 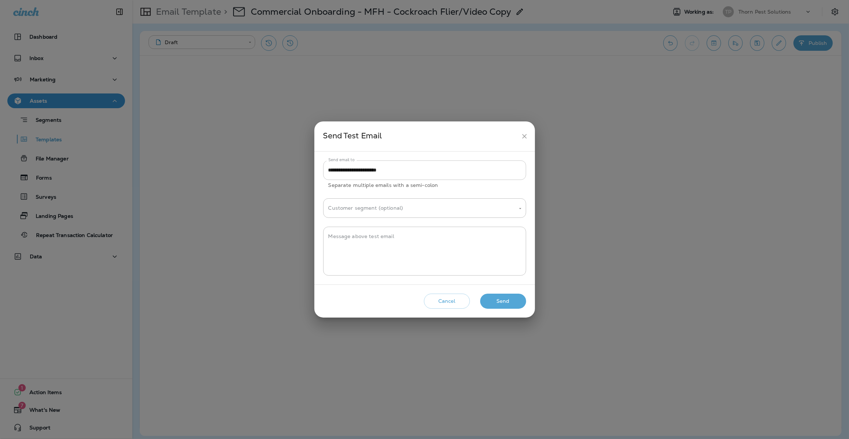 What do you see at coordinates (520, 208) in the screenshot?
I see `button: Open` at bounding box center [520, 208].